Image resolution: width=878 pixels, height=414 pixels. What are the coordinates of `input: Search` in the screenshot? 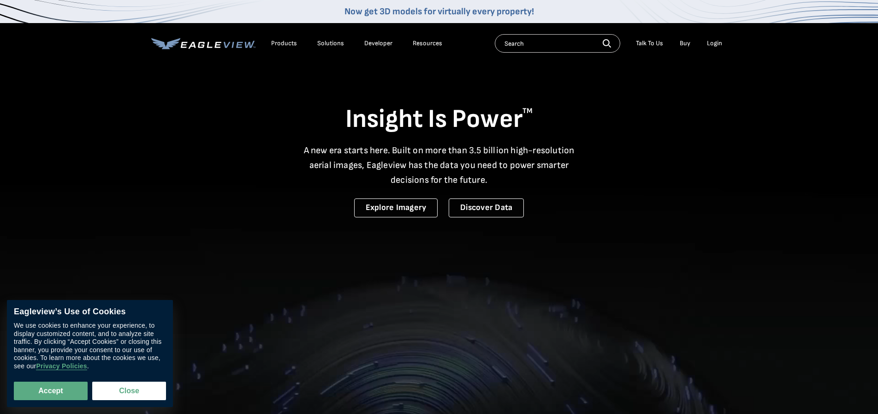 It's located at (558, 43).